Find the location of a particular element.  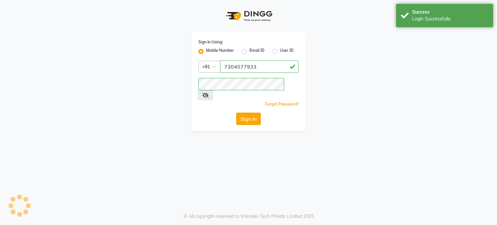

label: Sign In Using: is located at coordinates (211, 42).